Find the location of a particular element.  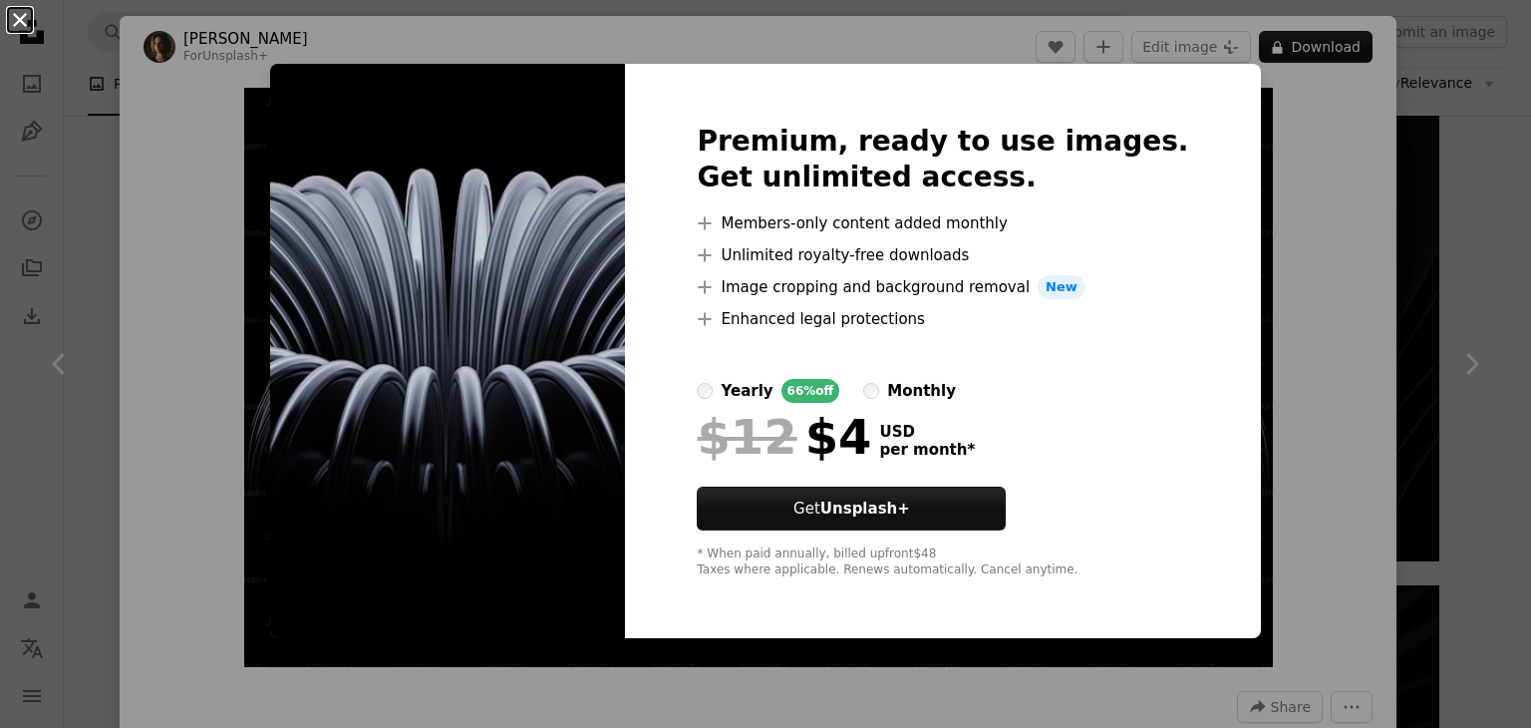

span: New is located at coordinates (1062, 287).